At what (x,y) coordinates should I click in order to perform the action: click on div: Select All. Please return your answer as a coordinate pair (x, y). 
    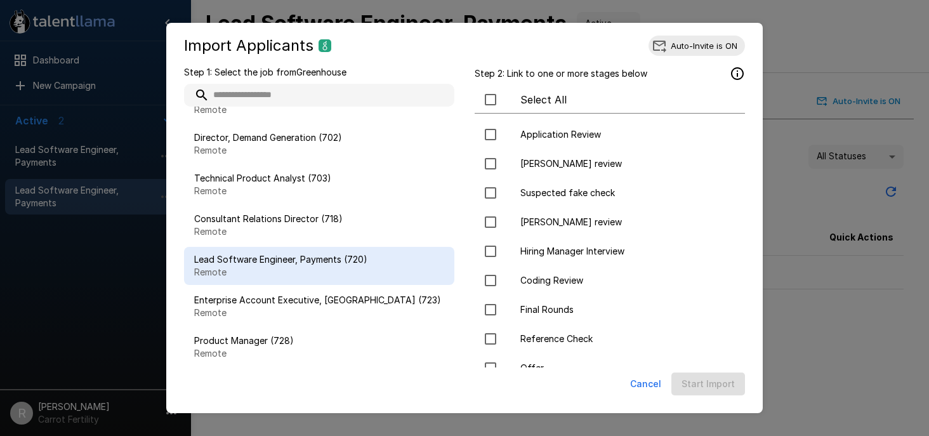
    Looking at the image, I should click on (610, 100).